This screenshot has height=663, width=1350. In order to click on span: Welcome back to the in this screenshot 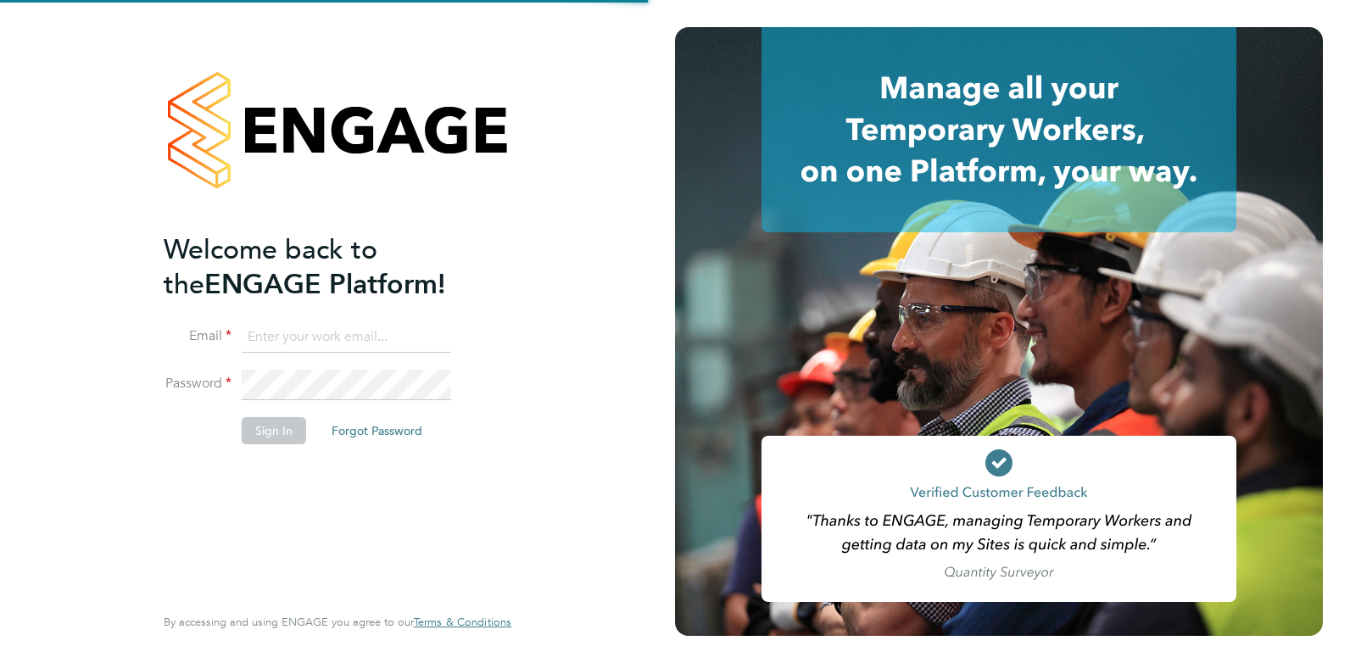, I will do `click(271, 267)`.